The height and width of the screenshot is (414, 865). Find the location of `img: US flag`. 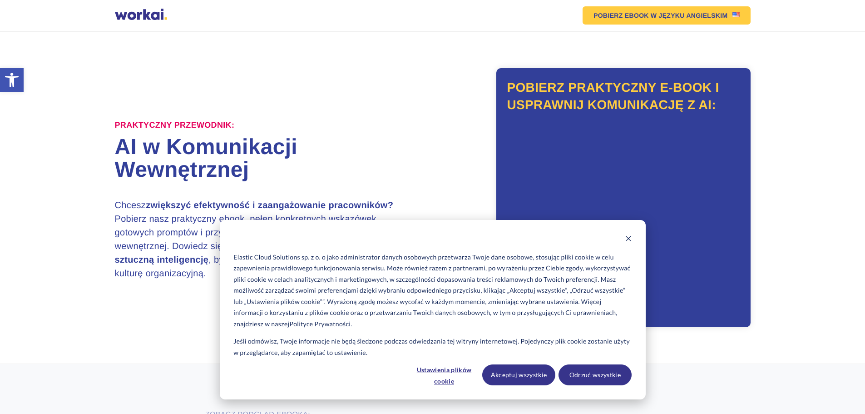

img: US flag is located at coordinates (736, 15).